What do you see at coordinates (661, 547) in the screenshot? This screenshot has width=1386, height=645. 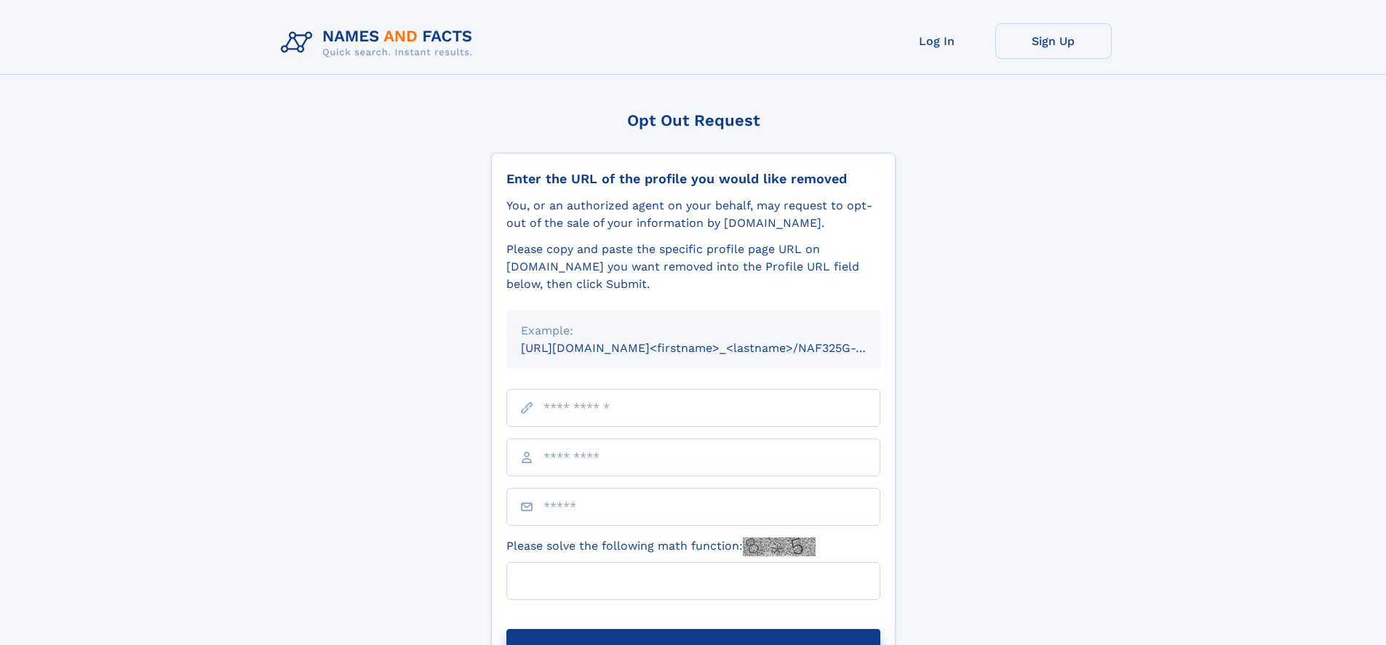 I see `label: Please solve the following math function:` at bounding box center [661, 547].